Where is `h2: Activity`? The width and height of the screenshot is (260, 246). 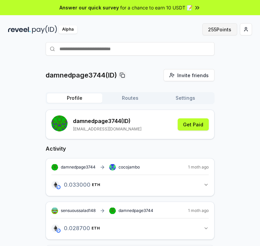 h2: Activity is located at coordinates (130, 149).